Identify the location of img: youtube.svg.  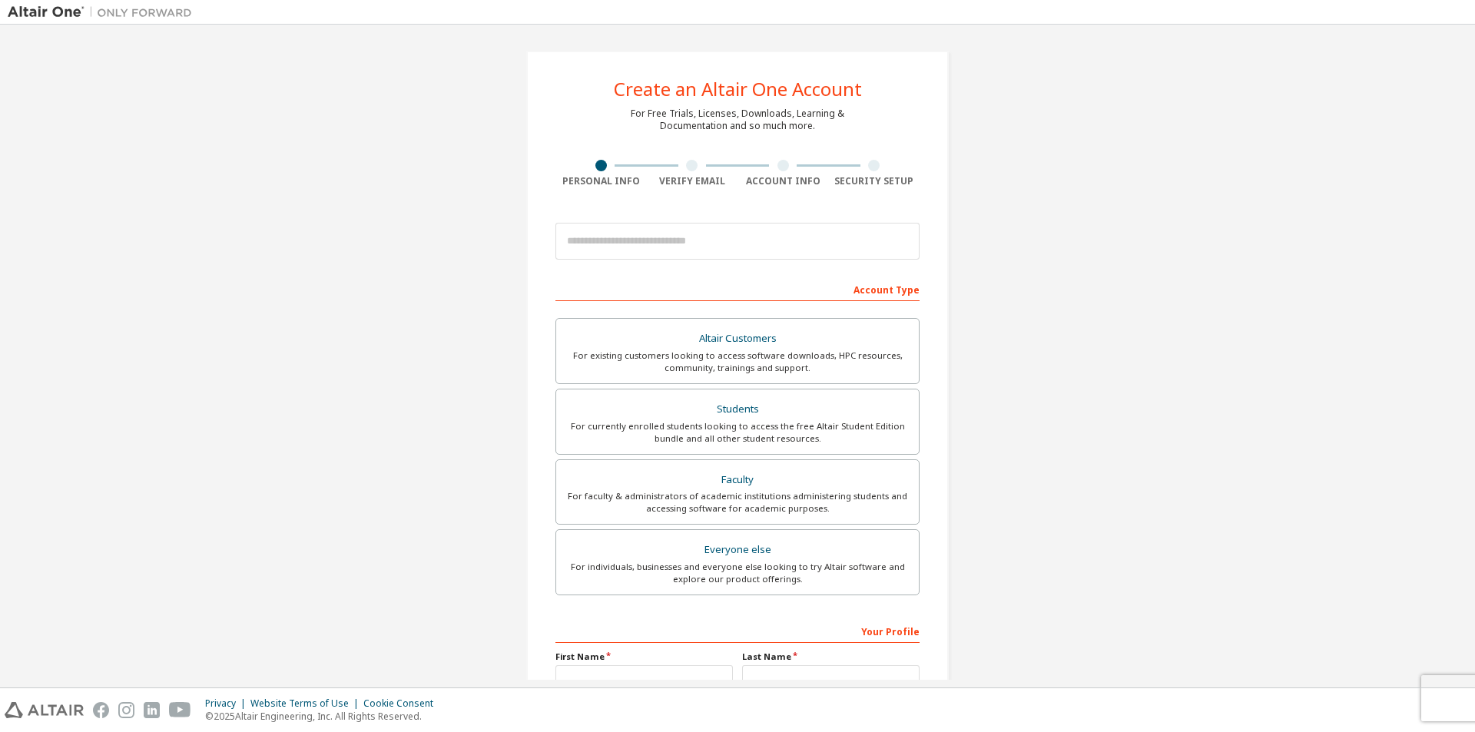
(180, 710).